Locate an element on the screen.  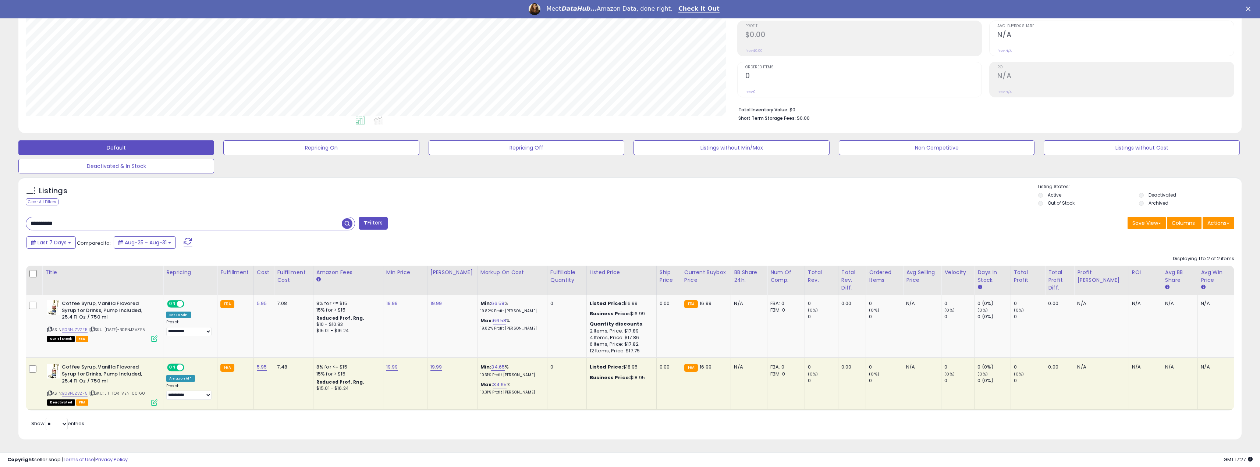
div: $15.01 - $16.24 is located at coordinates (347, 389).